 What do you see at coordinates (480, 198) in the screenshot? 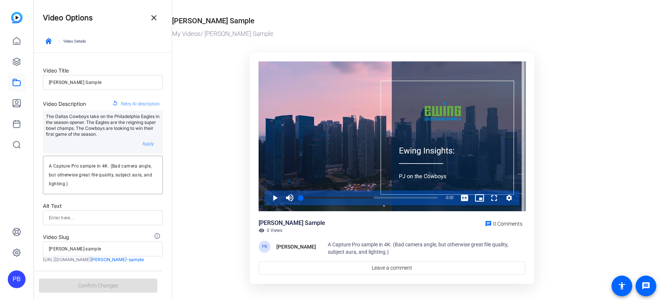
I see `button: Picture-in-Picture` at bounding box center [480, 198].